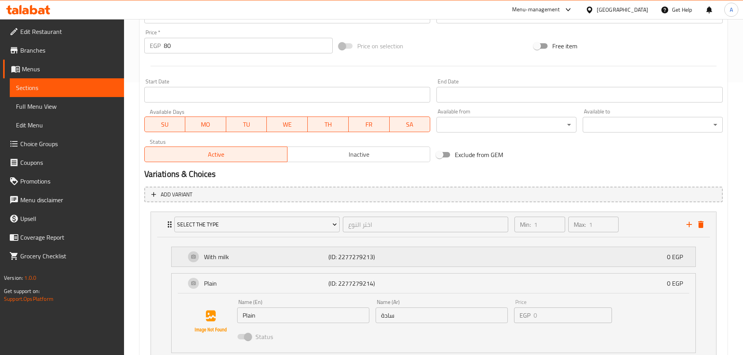 The width and height of the screenshot is (743, 355). What do you see at coordinates (328, 124) in the screenshot?
I see `button: TH` at bounding box center [328, 124].